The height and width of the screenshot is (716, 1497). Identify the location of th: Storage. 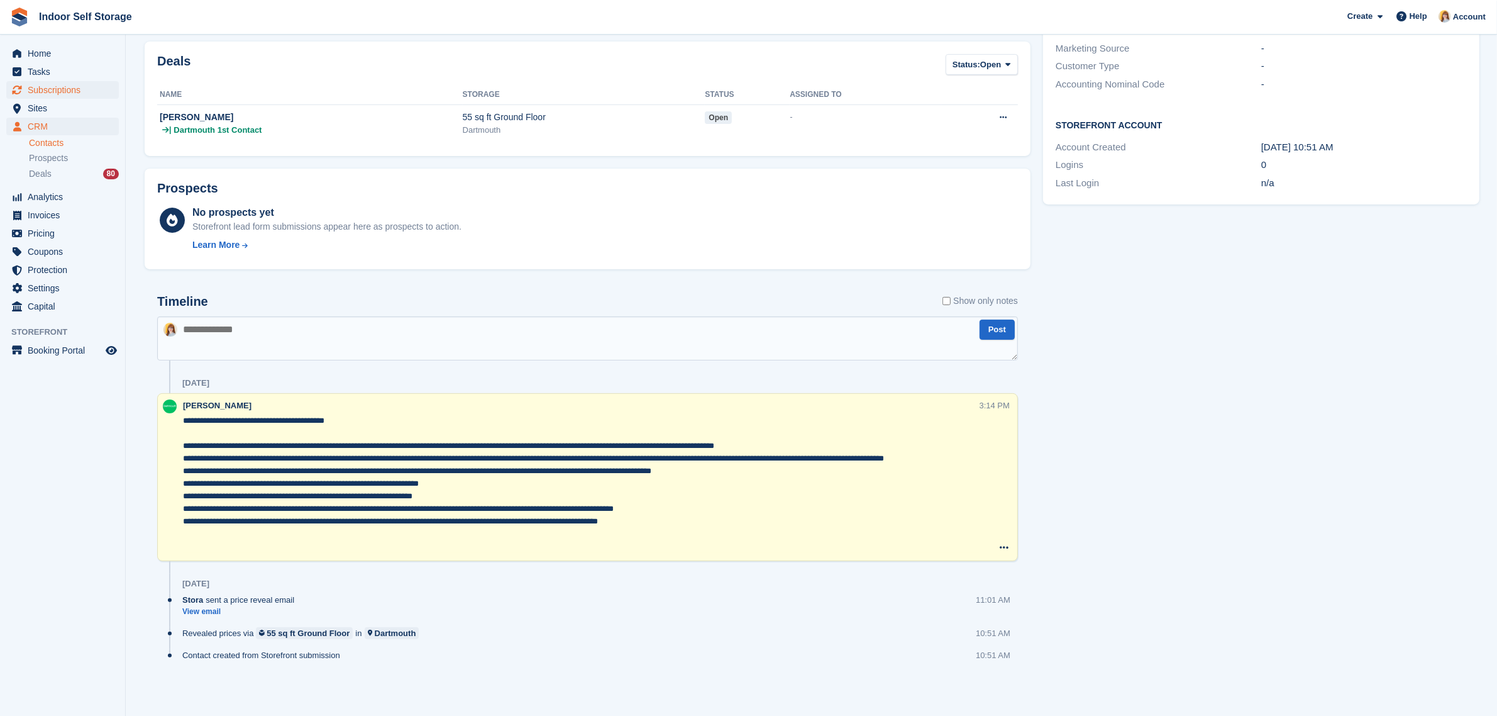
(584, 95).